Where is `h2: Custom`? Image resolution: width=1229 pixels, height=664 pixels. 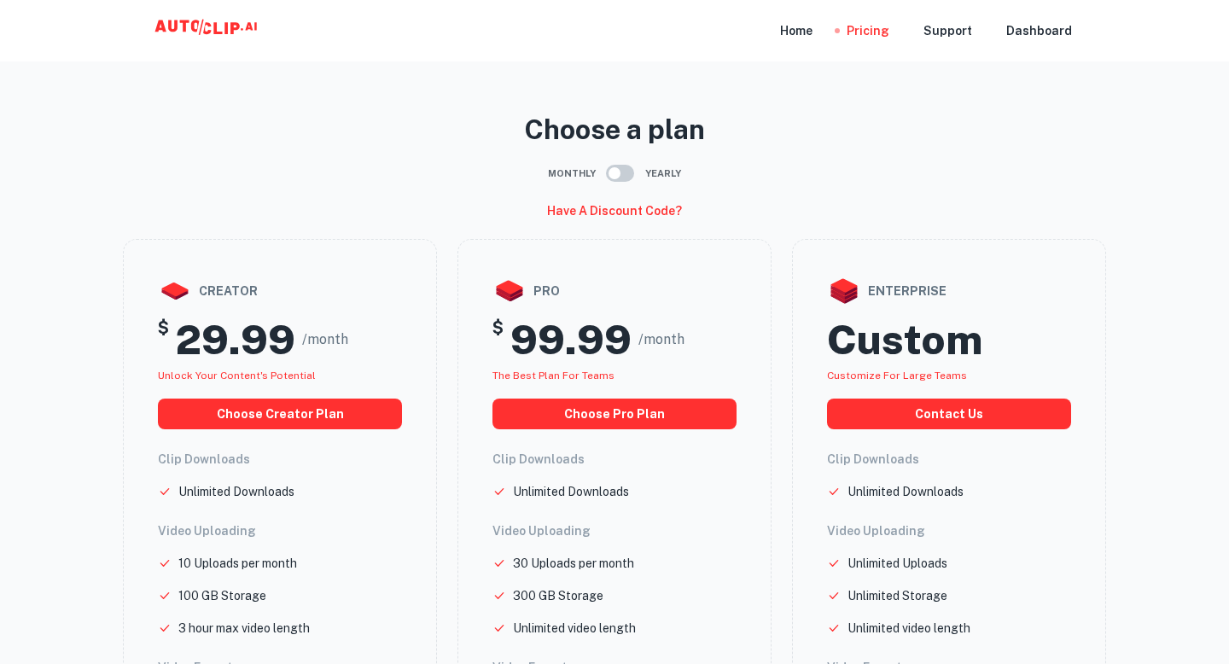
h2: Custom is located at coordinates (904, 340).